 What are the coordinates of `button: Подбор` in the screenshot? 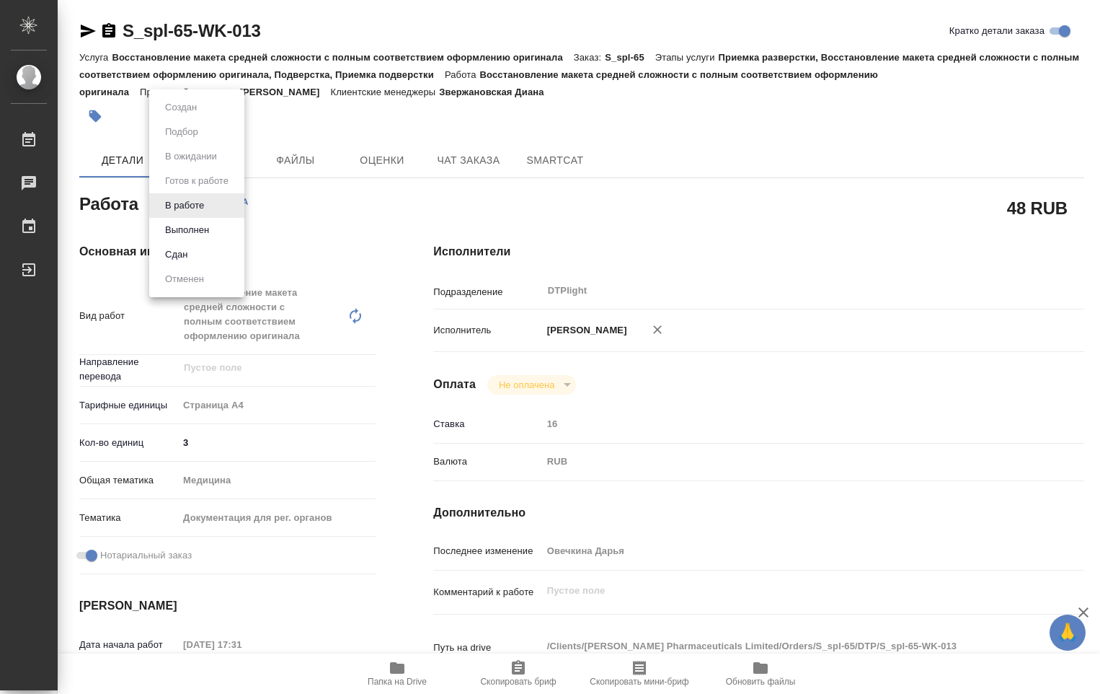 It's located at (182, 132).